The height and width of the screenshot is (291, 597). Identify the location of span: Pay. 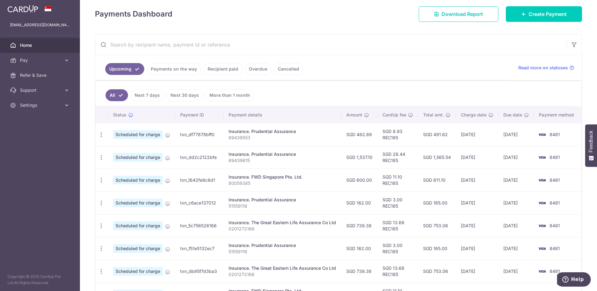
(41, 60).